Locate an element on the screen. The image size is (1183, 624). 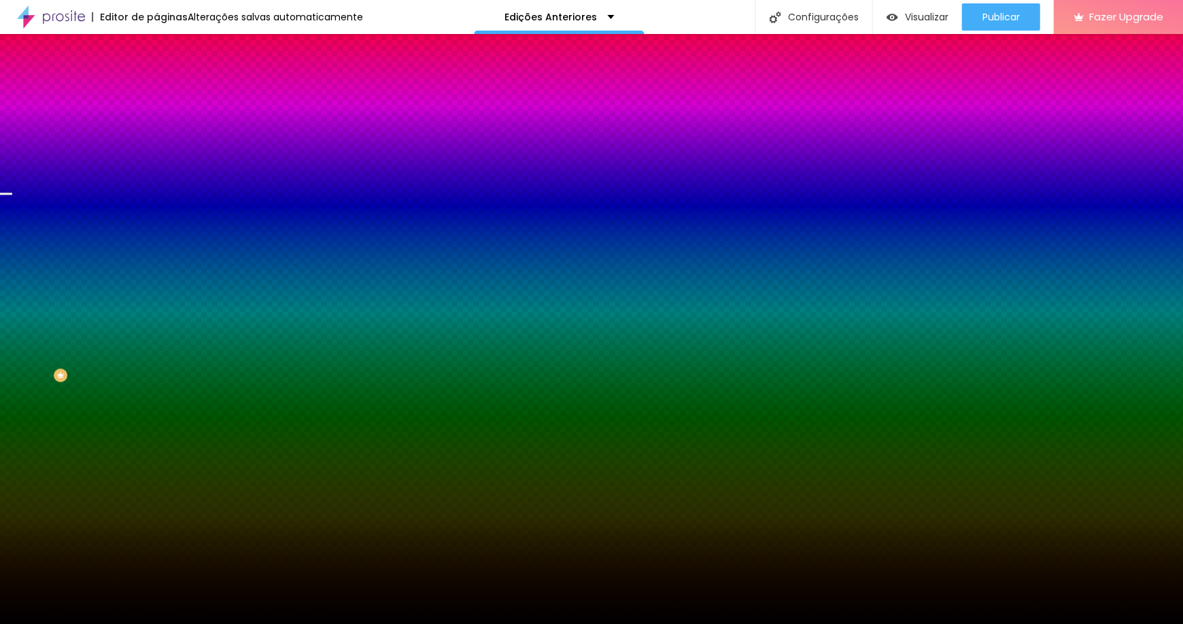
span: Fazer Upgrade is located at coordinates (1126, 16).